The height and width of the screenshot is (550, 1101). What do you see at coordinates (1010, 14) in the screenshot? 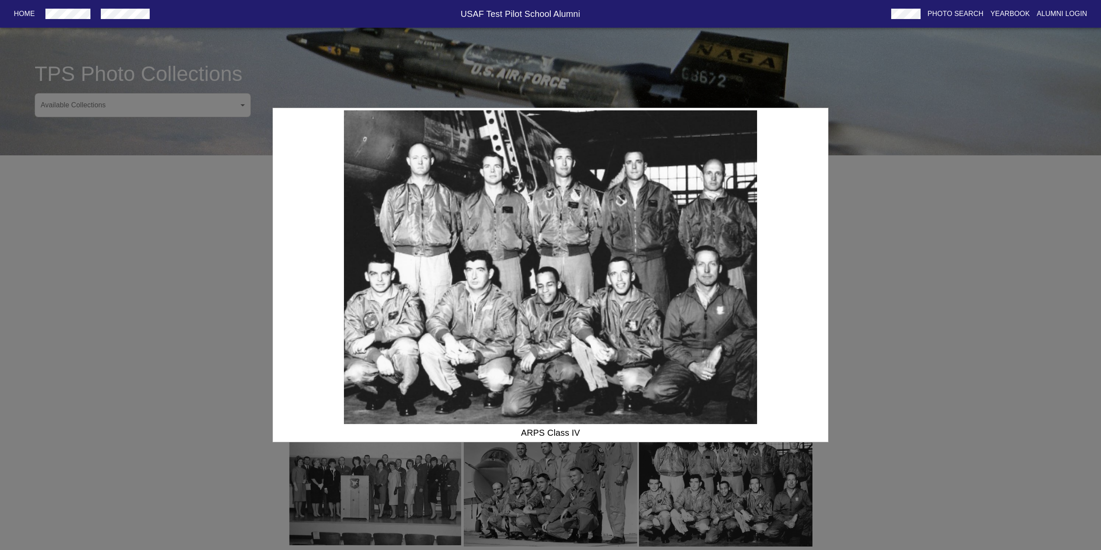
I see `p: Yearbook` at bounding box center [1010, 14].